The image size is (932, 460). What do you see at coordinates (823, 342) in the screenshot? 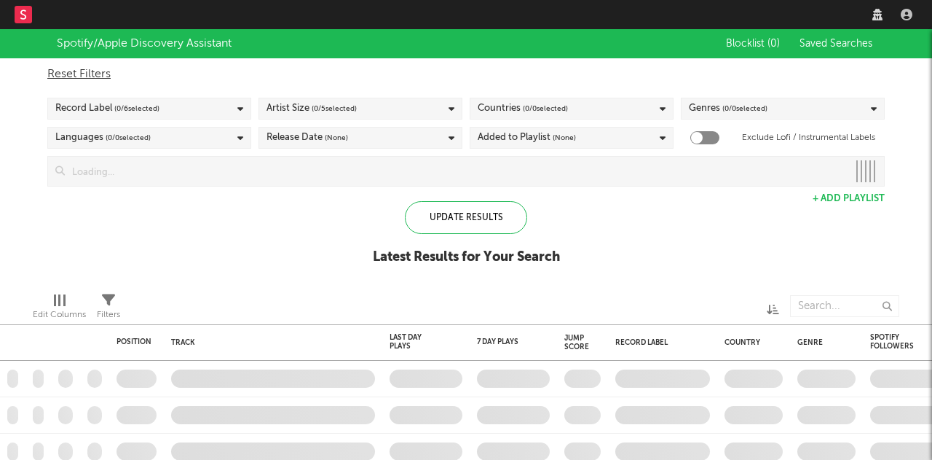
I see `div: Genre` at bounding box center [823, 342].